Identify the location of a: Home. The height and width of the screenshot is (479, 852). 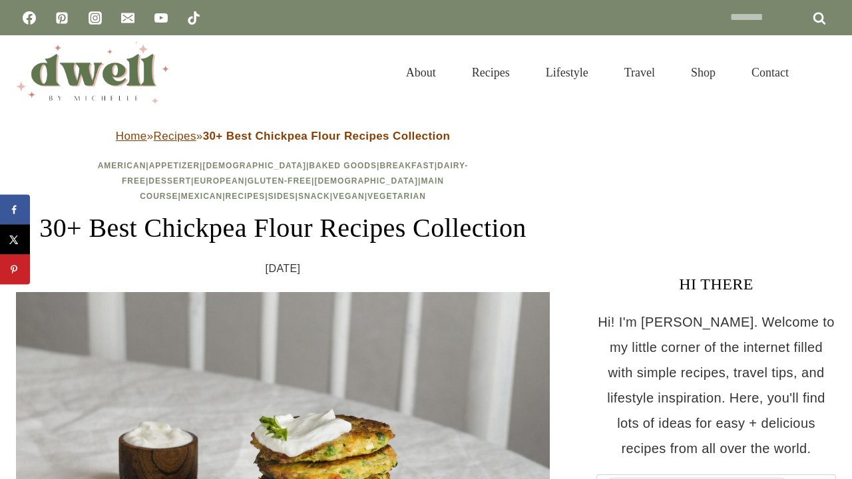
(131, 136).